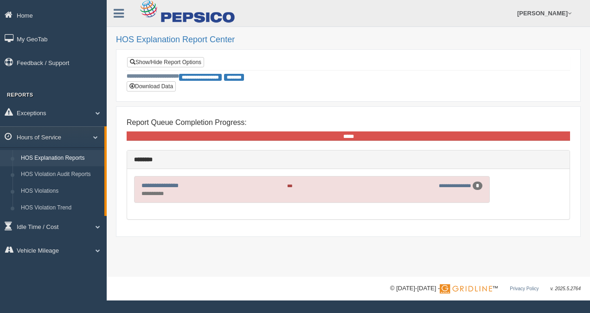  I want to click on img: Gridline, so click(466, 289).